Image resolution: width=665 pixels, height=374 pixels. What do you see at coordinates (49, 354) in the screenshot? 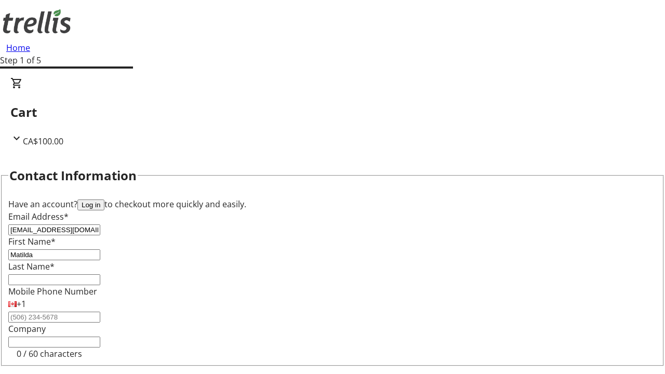
I see `tr-character-limit: 0 / 60 characters` at bounding box center [49, 354].